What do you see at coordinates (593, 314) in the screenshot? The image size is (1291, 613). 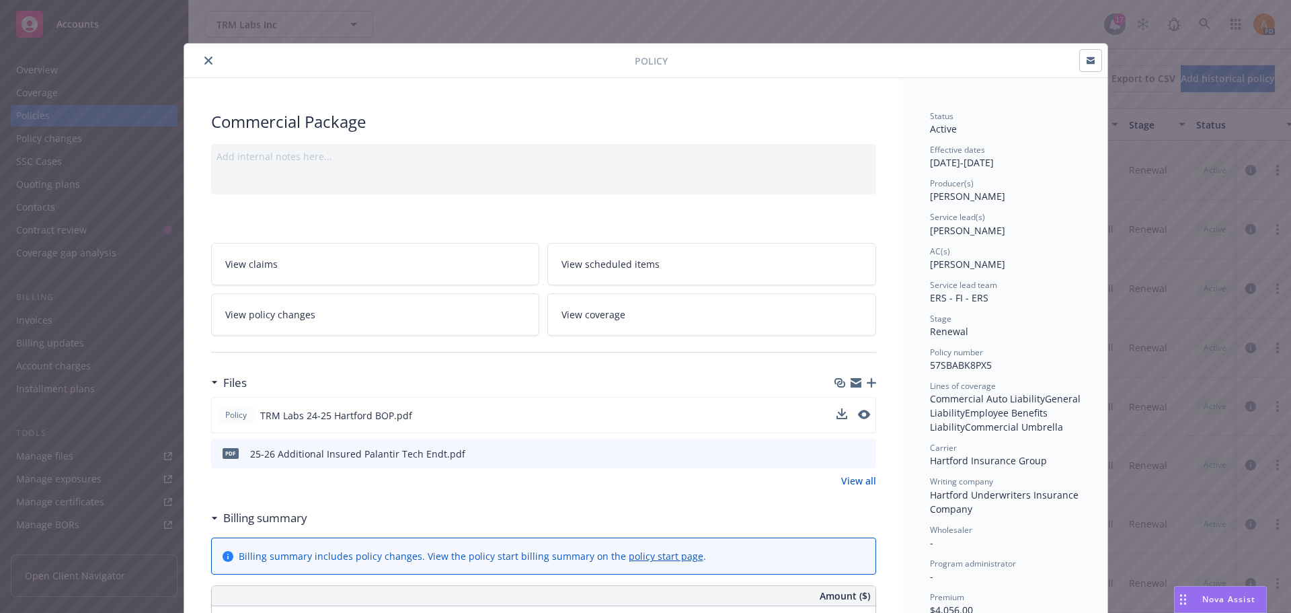 I see `span: View coverage` at bounding box center [593, 314].